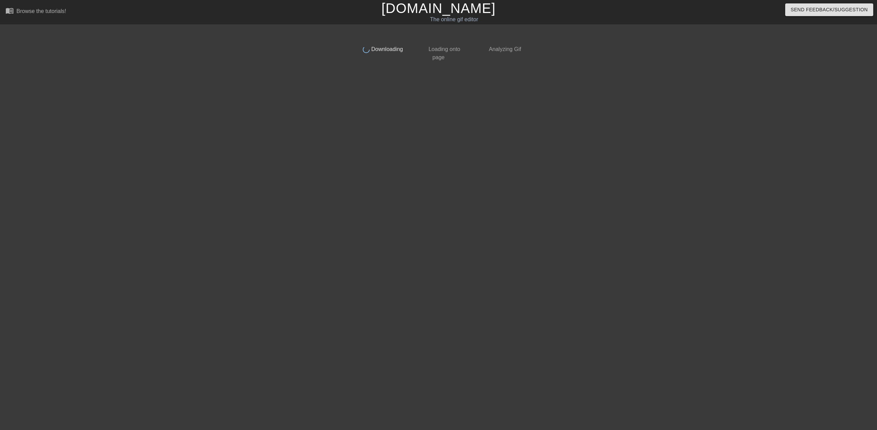 This screenshot has width=877, height=430. What do you see at coordinates (10, 11) in the screenshot?
I see `span: menu_book` at bounding box center [10, 11].